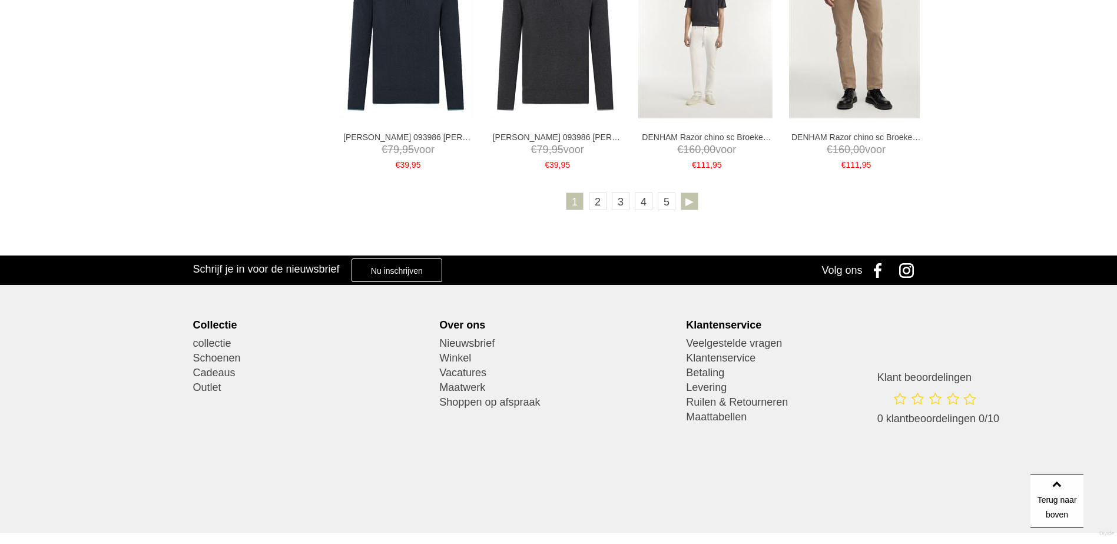 Image resolution: width=1117 pixels, height=544 pixels. I want to click on a: Veelgestelde vragen, so click(805, 343).